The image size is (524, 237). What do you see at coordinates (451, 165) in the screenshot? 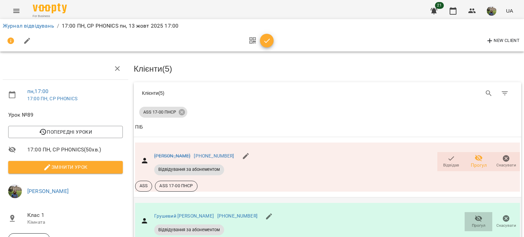
I see `span: Відвідав` at bounding box center [451, 165].